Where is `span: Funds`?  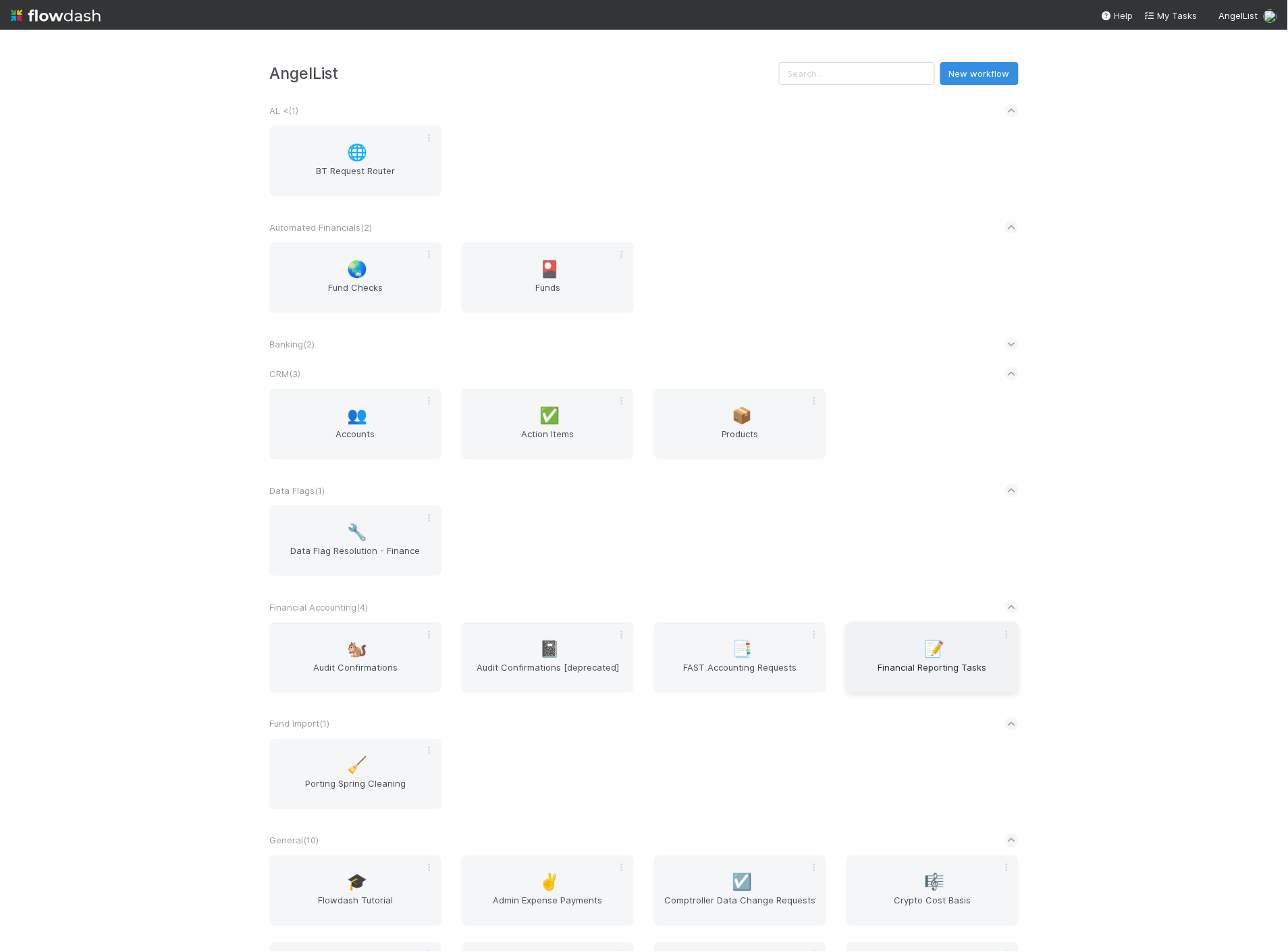 span: Funds is located at coordinates (548, 294).